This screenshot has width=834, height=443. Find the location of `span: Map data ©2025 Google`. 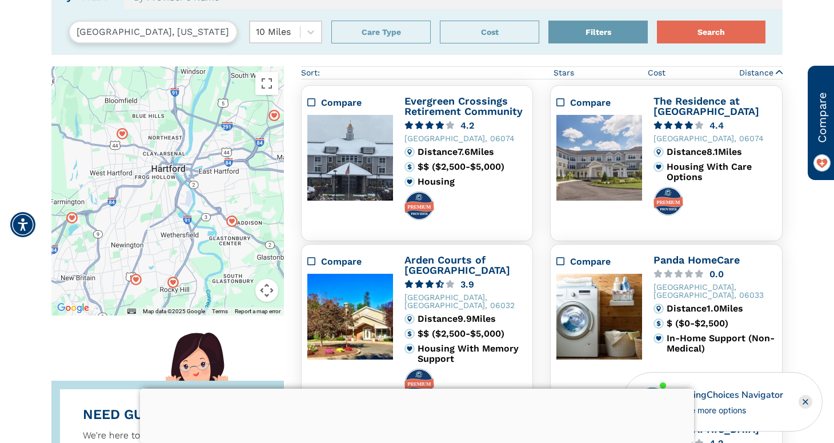

span: Map data ©2025 Google is located at coordinates (174, 311).